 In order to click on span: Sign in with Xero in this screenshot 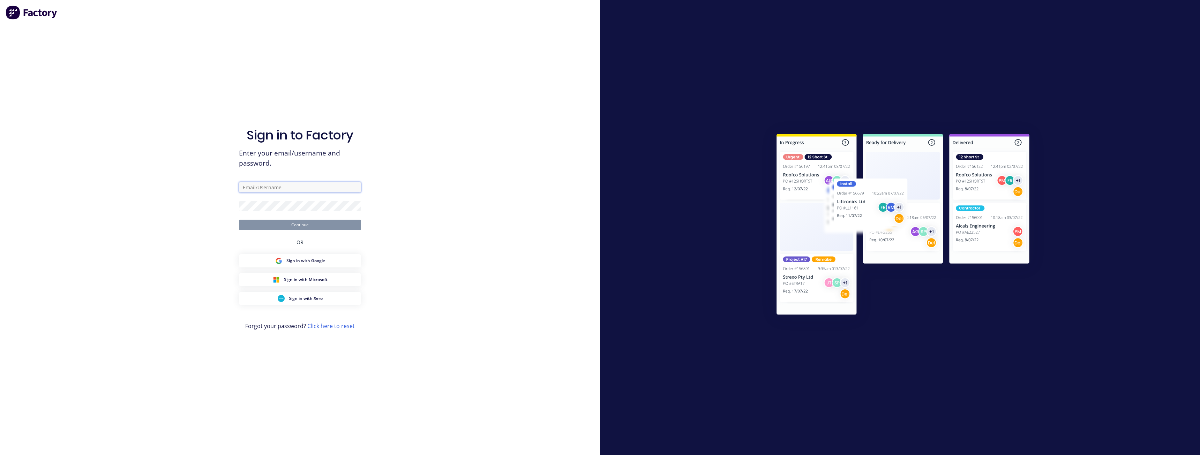, I will do `click(306, 299)`.